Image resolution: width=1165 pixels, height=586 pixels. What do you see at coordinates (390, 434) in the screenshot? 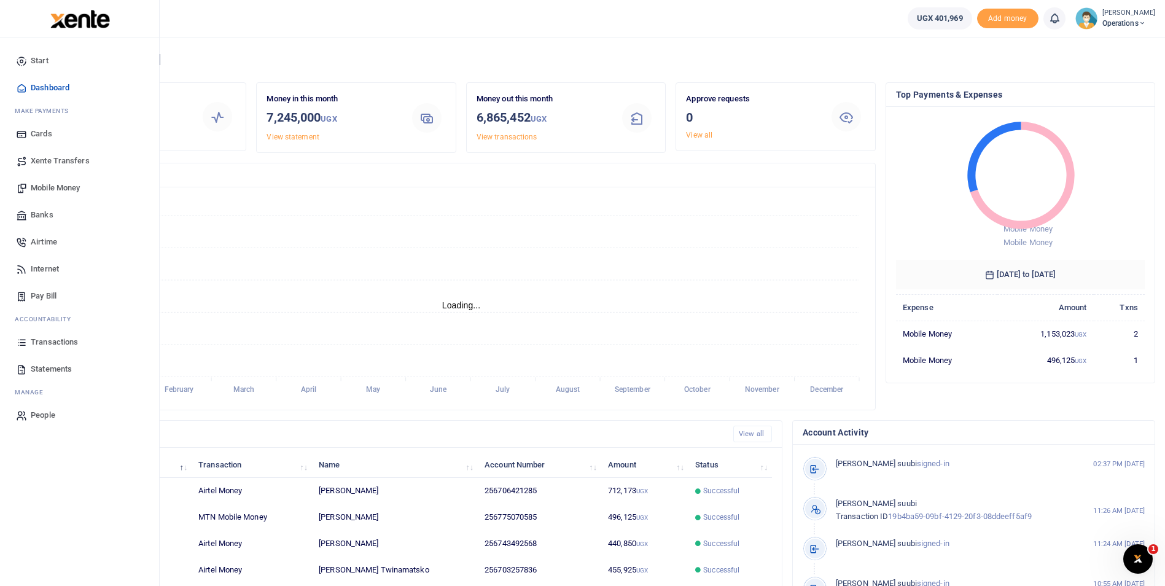
I see `h4: Recent Transactions` at bounding box center [390, 434].